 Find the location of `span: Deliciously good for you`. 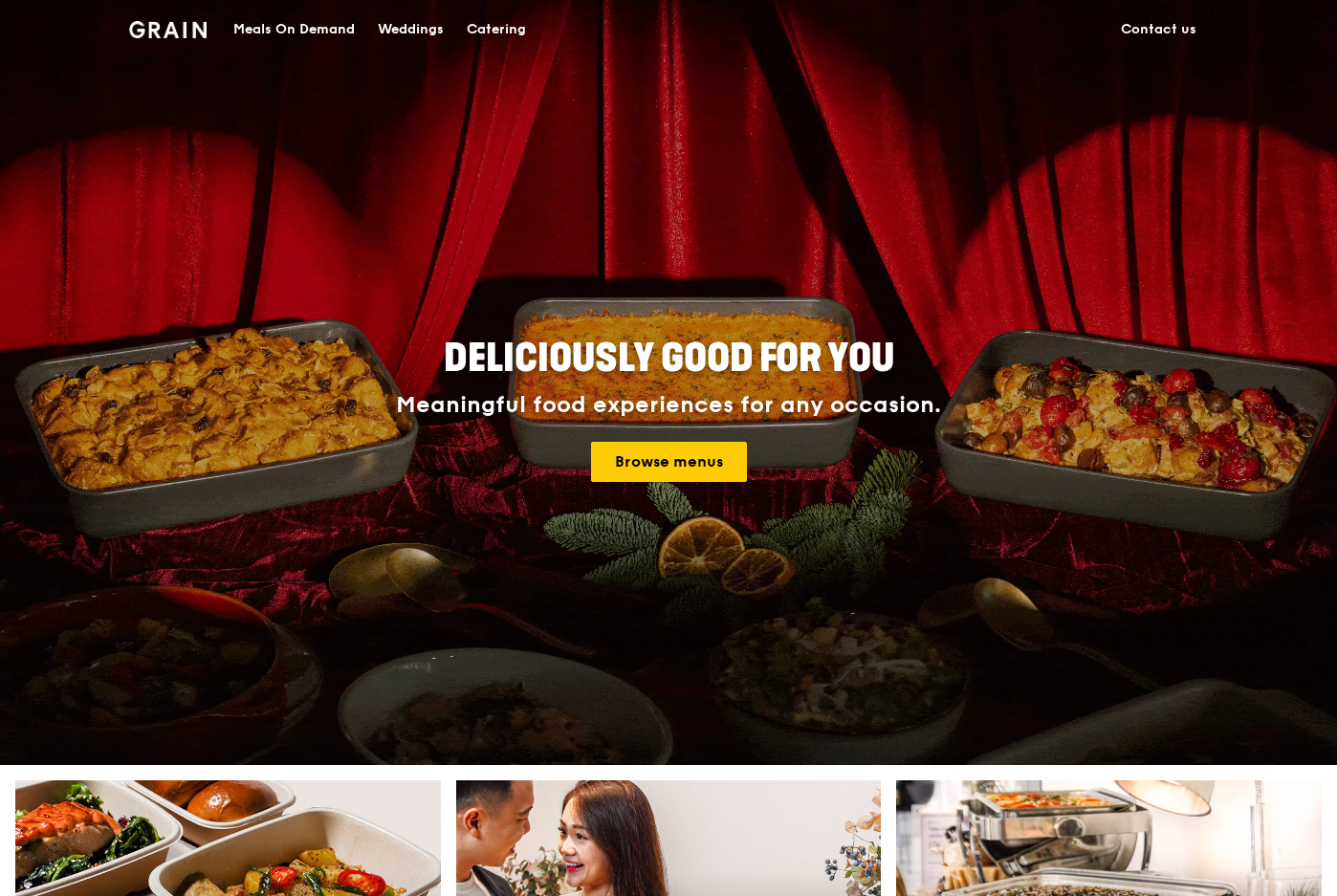

span: Deliciously good for you is located at coordinates (668, 359).